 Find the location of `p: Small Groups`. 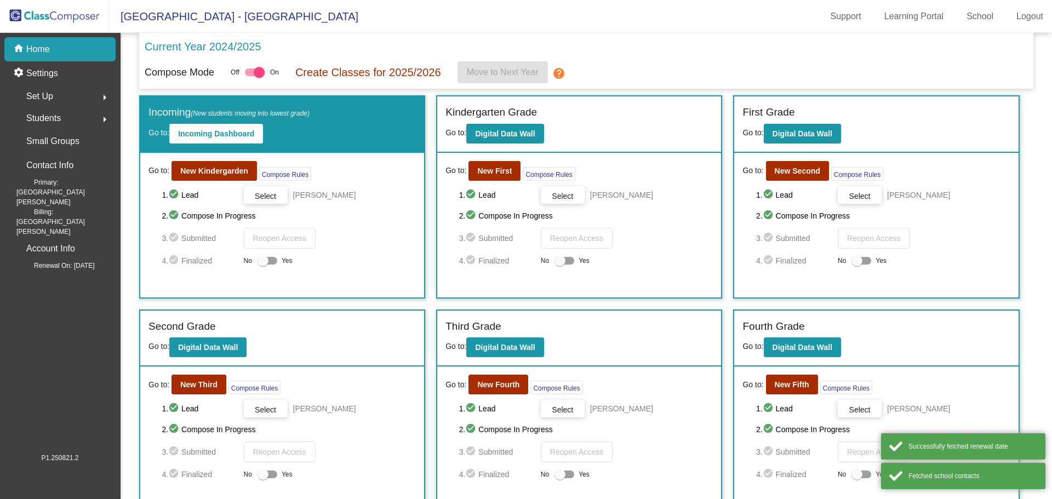

p: Small Groups is located at coordinates (53, 141).